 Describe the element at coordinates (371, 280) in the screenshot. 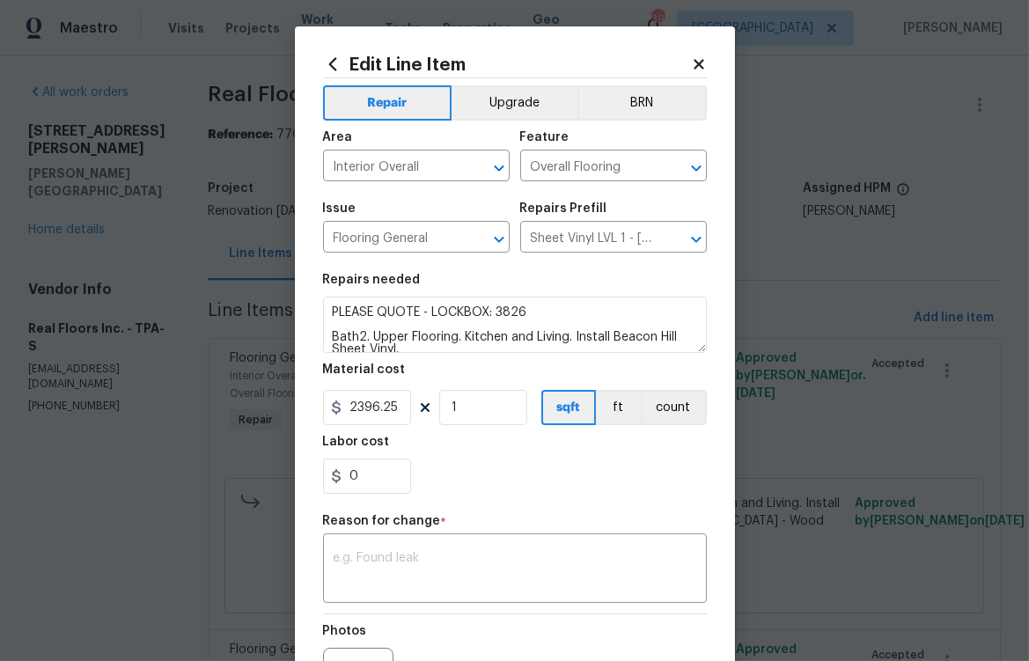

I see `h5: Repairs needed` at that location.